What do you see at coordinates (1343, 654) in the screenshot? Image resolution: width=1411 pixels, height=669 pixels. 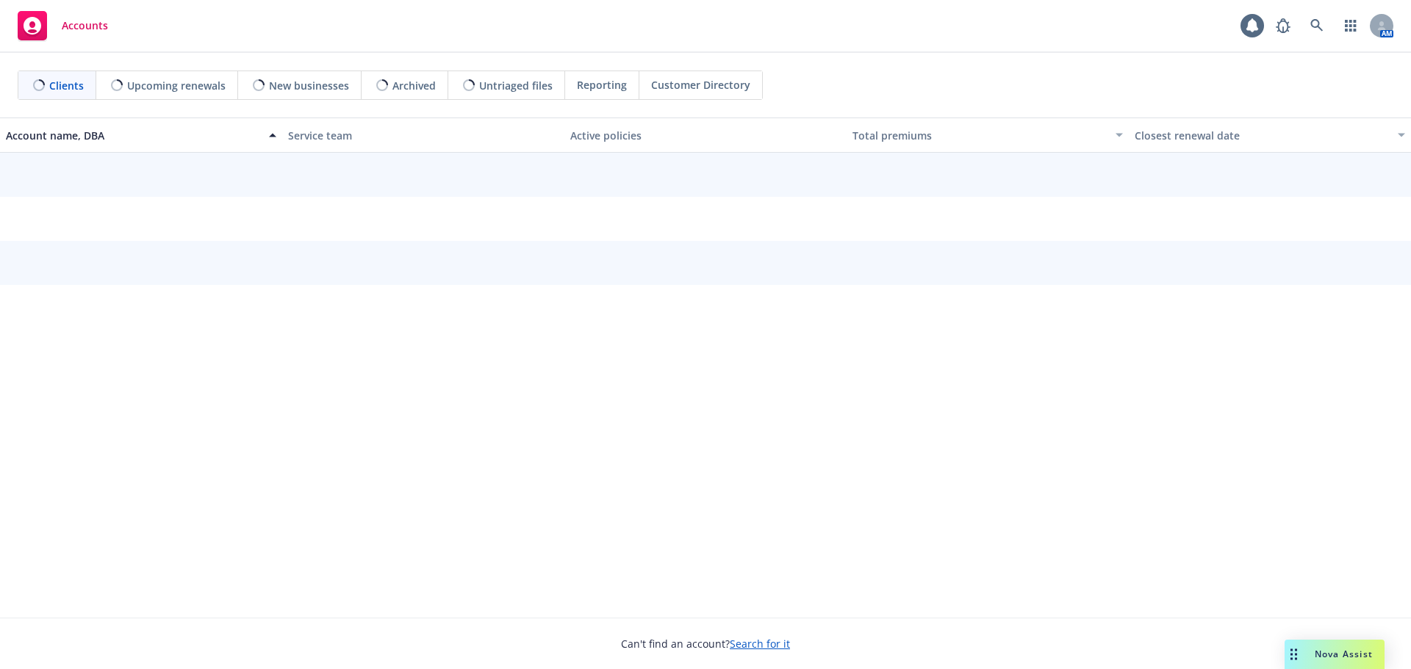 I see `span: Nova Assist` at bounding box center [1343, 654].